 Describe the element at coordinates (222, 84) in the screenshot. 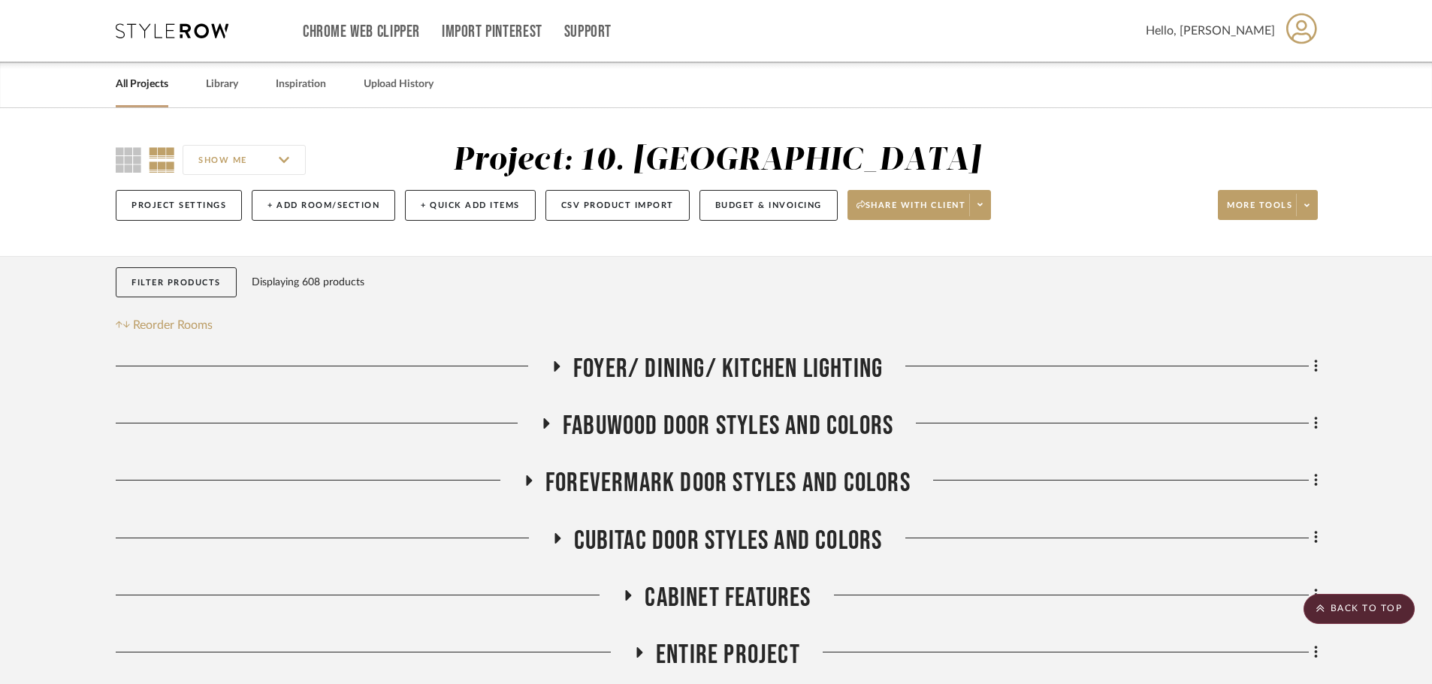

I see `a: Library` at that location.